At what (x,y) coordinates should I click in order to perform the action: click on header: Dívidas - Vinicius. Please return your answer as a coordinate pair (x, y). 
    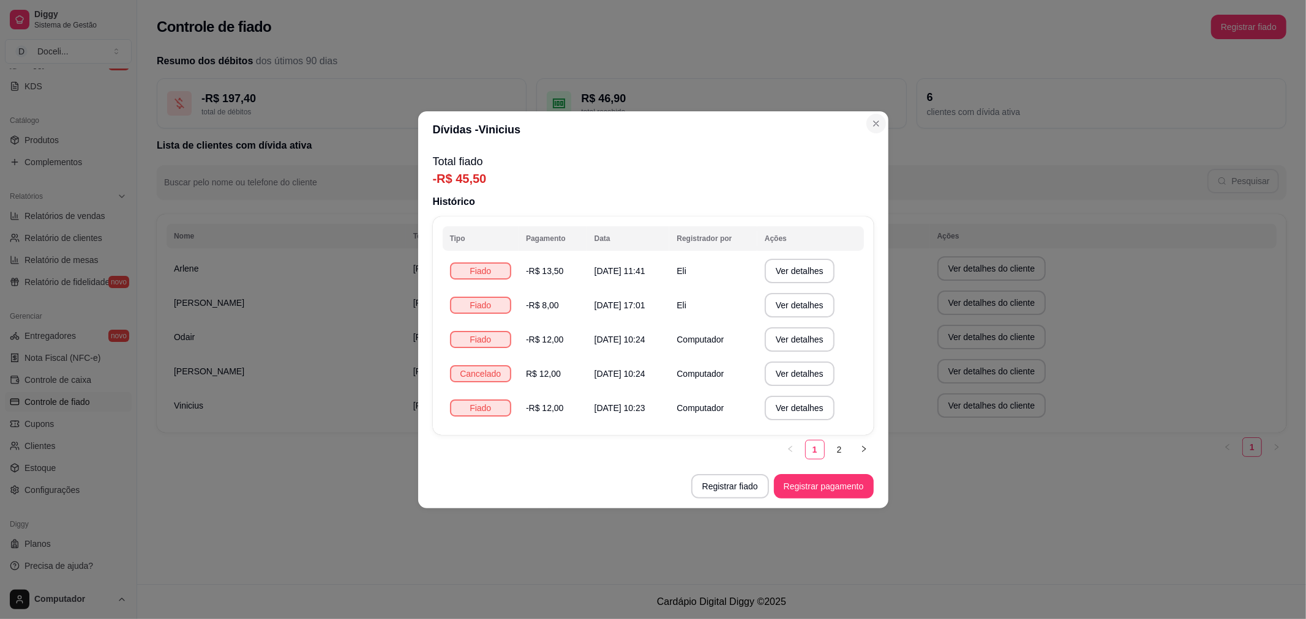
    Looking at the image, I should click on (653, 130).